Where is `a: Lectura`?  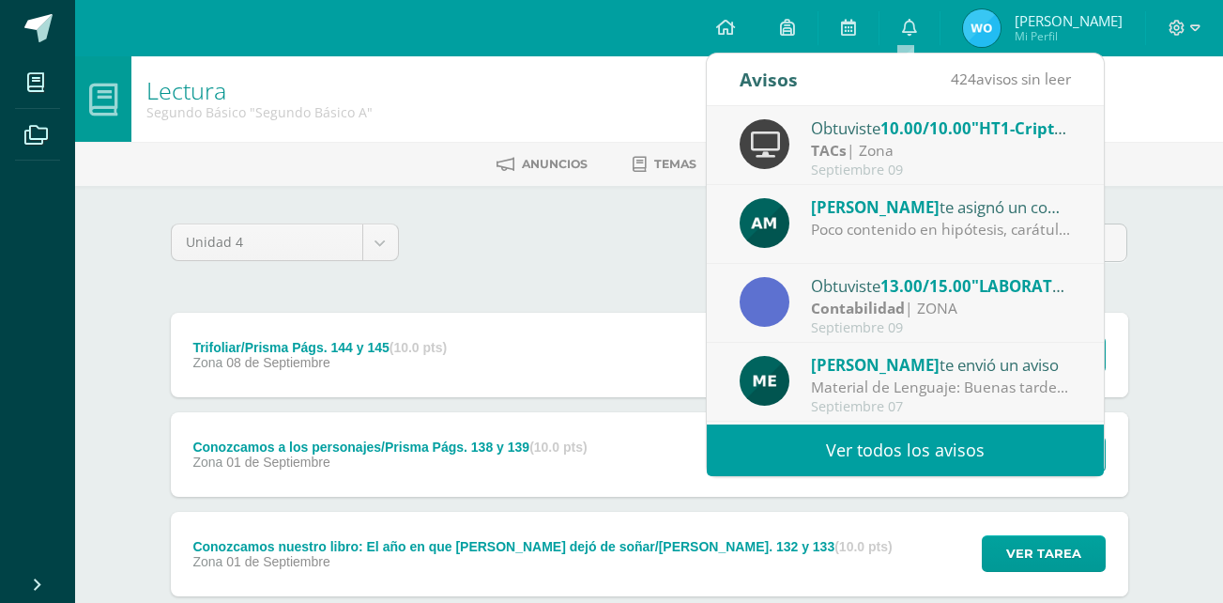
a: Lectura is located at coordinates (186, 90).